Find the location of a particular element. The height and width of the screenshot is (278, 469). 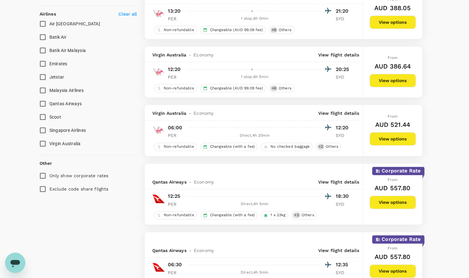

div: No checked baggage is located at coordinates (286, 147).